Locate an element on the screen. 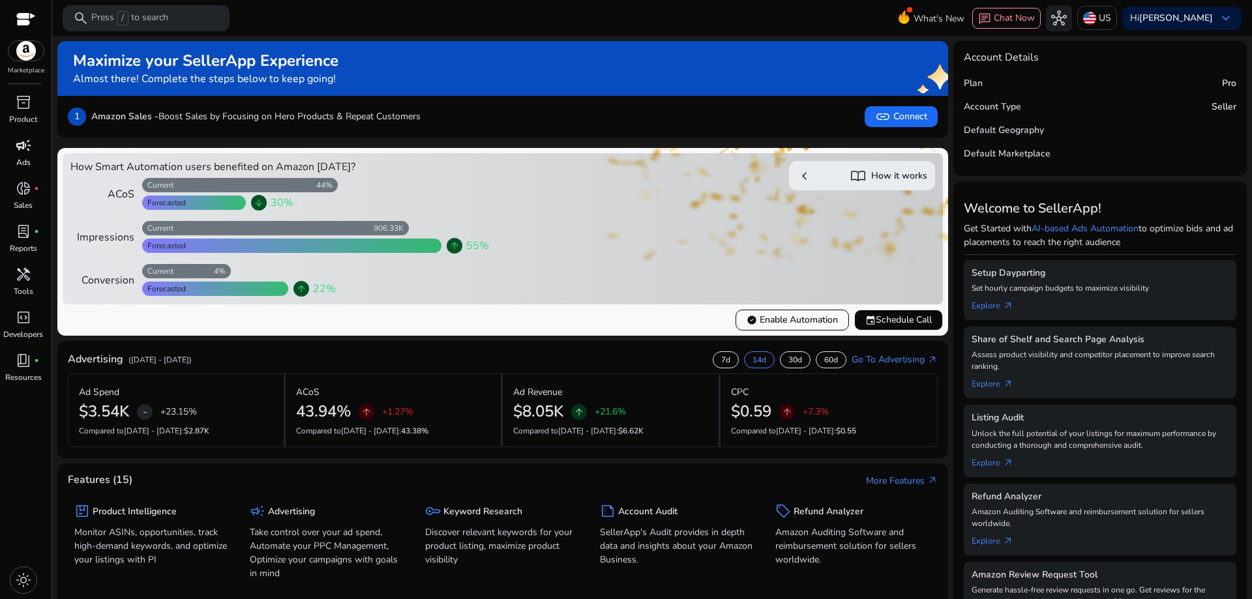  span: hub is located at coordinates (1059, 18).